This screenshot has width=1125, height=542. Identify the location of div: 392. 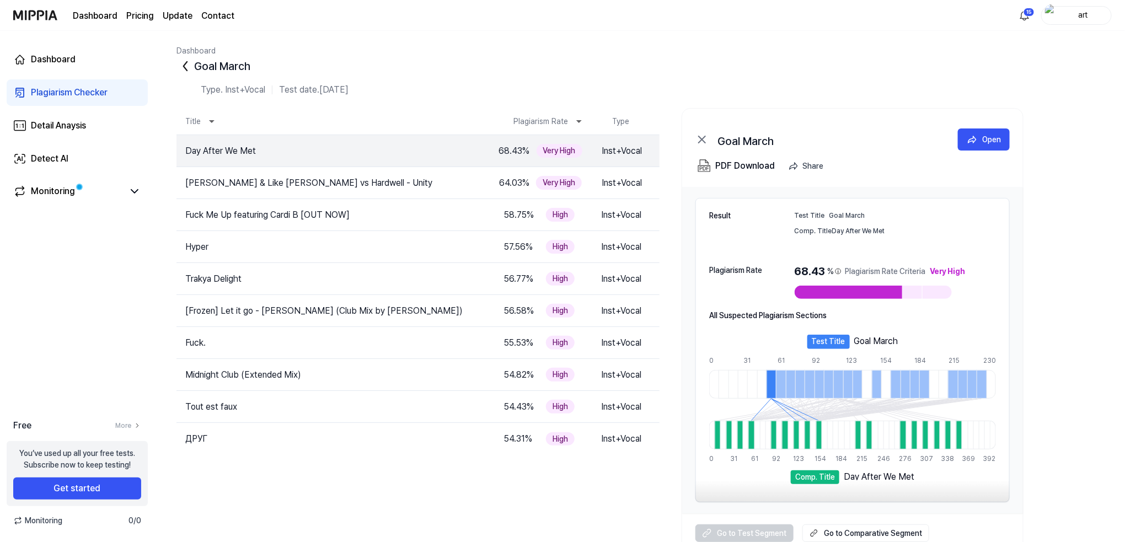
(989, 459).